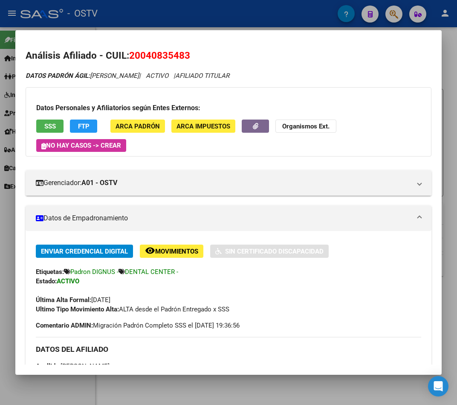 The width and height of the screenshot is (457, 405). Describe the element at coordinates (176, 252) in the screenshot. I see `span: Movimientos` at that location.